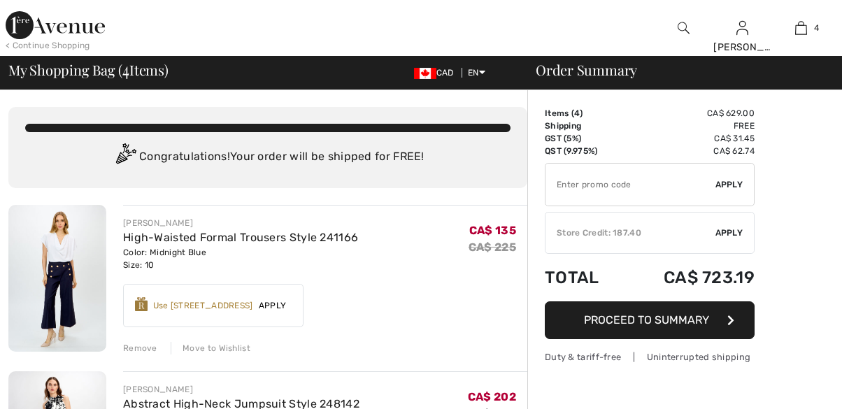 The width and height of the screenshot is (842, 409). What do you see at coordinates (584, 278) in the screenshot?
I see `td: Total` at bounding box center [584, 278].